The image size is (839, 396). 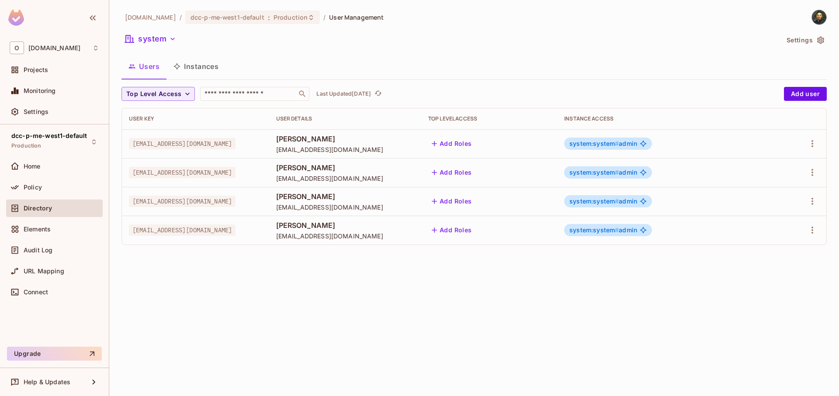 What do you see at coordinates (150, 39) in the screenshot?
I see `button: system` at bounding box center [150, 39].